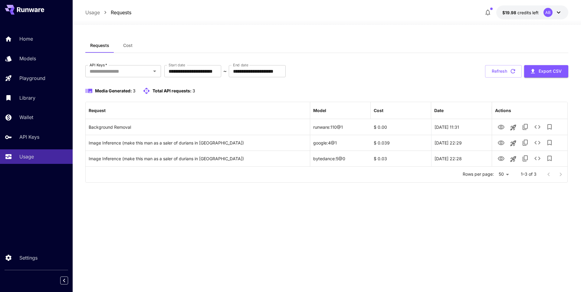 The height and width of the screenshot is (292, 581). What do you see at coordinates (69, 280) in the screenshot?
I see `div: Collapse sidebar` at bounding box center [69, 280].